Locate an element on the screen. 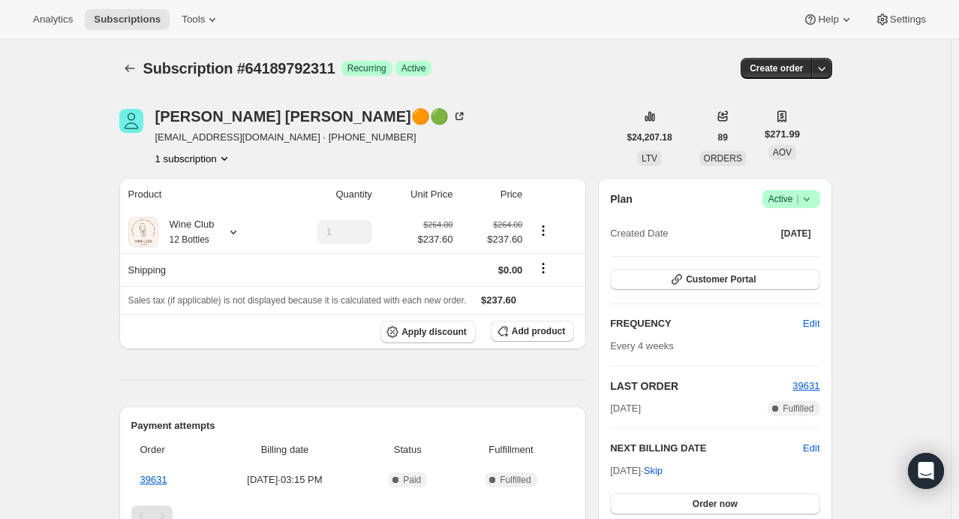 The height and width of the screenshot is (519, 959). span: $0.00 is located at coordinates (510, 269).